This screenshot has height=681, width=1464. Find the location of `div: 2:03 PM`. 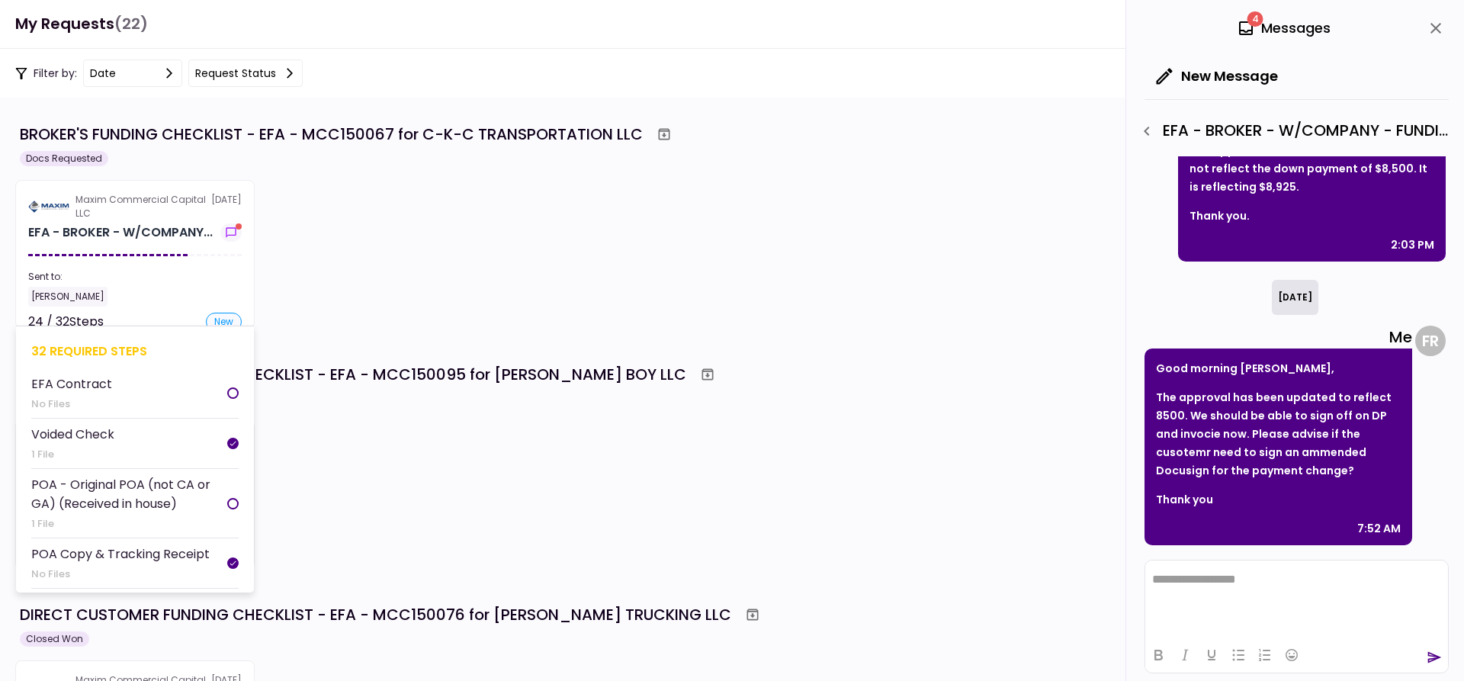

div: 2:03 PM is located at coordinates (1412, 245).